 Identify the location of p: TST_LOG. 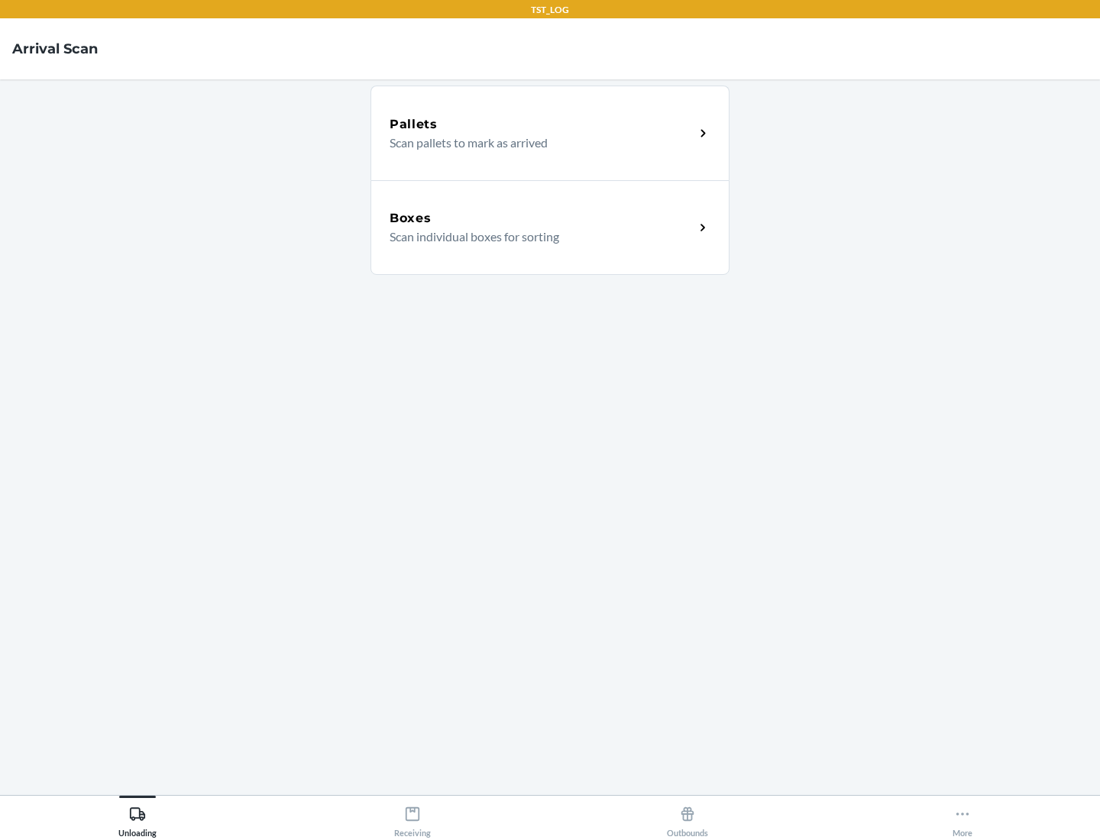
(550, 10).